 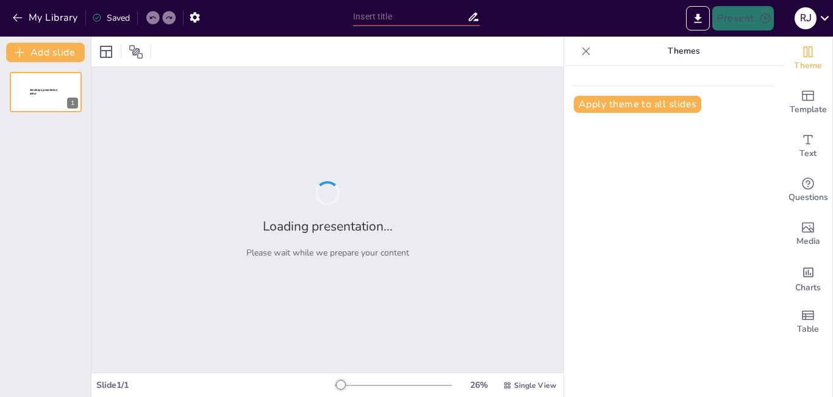 I want to click on span: Text, so click(x=808, y=154).